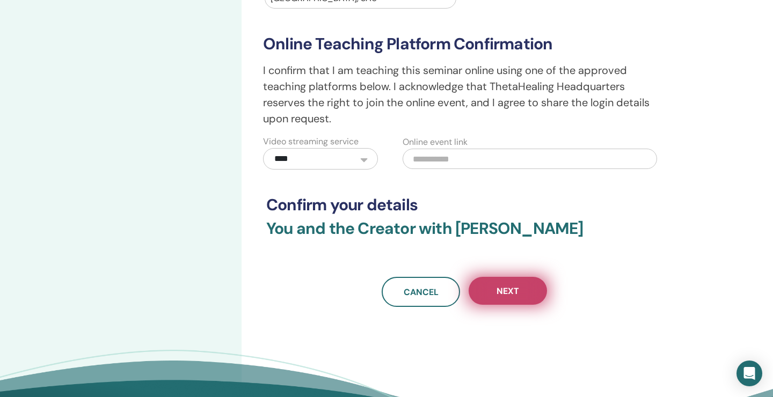 The image size is (773, 397). I want to click on p: I confirm that I am teaching this seminar online using one of the approved teaching platforms bel..., so click(465, 95).